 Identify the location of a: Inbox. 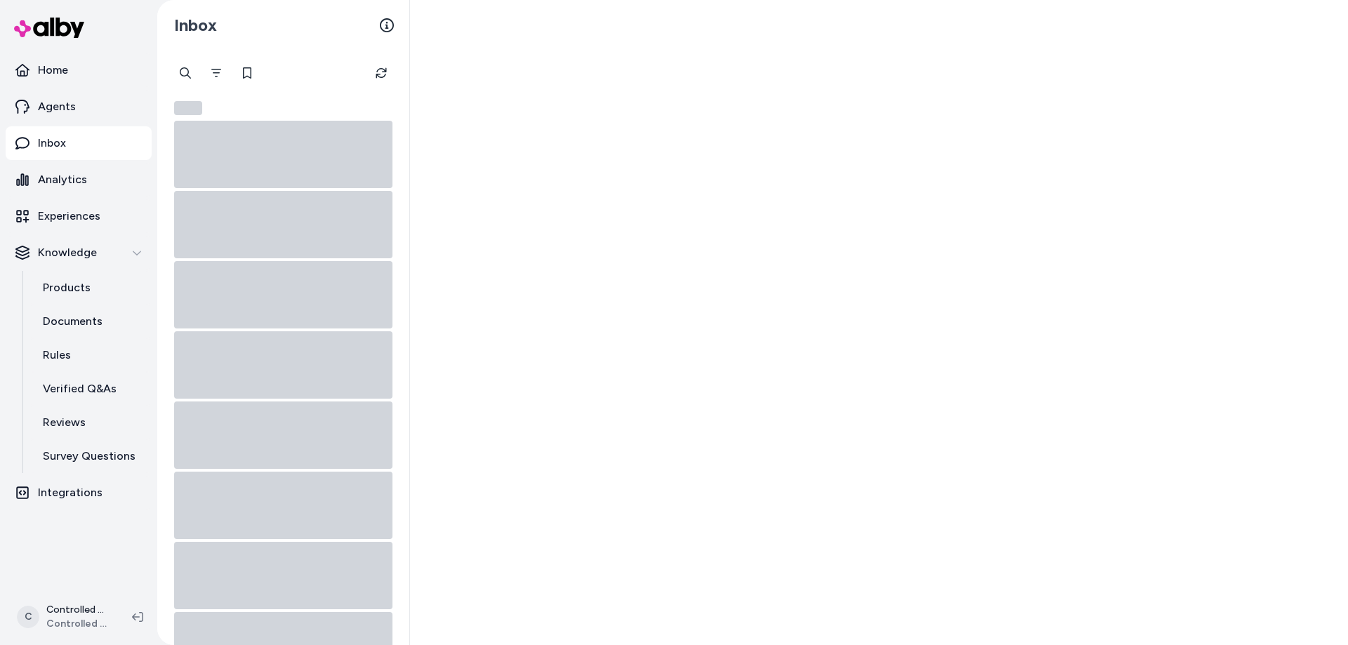
(79, 143).